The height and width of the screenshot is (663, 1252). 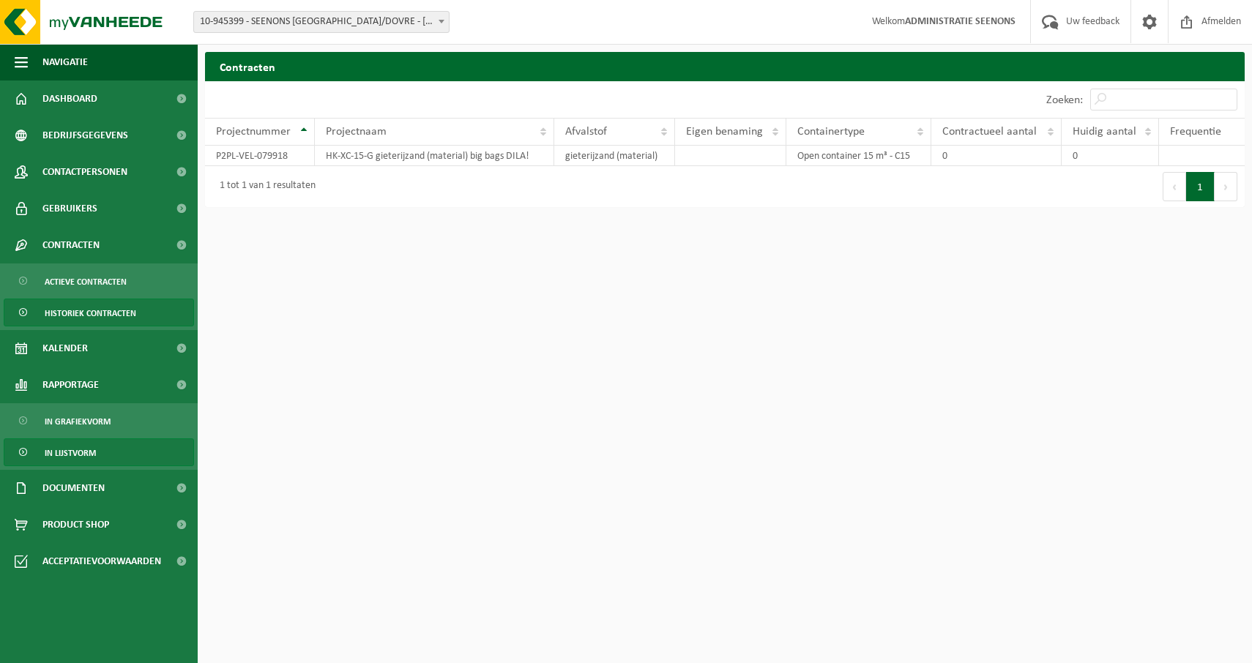 I want to click on span: Product Shop, so click(x=75, y=525).